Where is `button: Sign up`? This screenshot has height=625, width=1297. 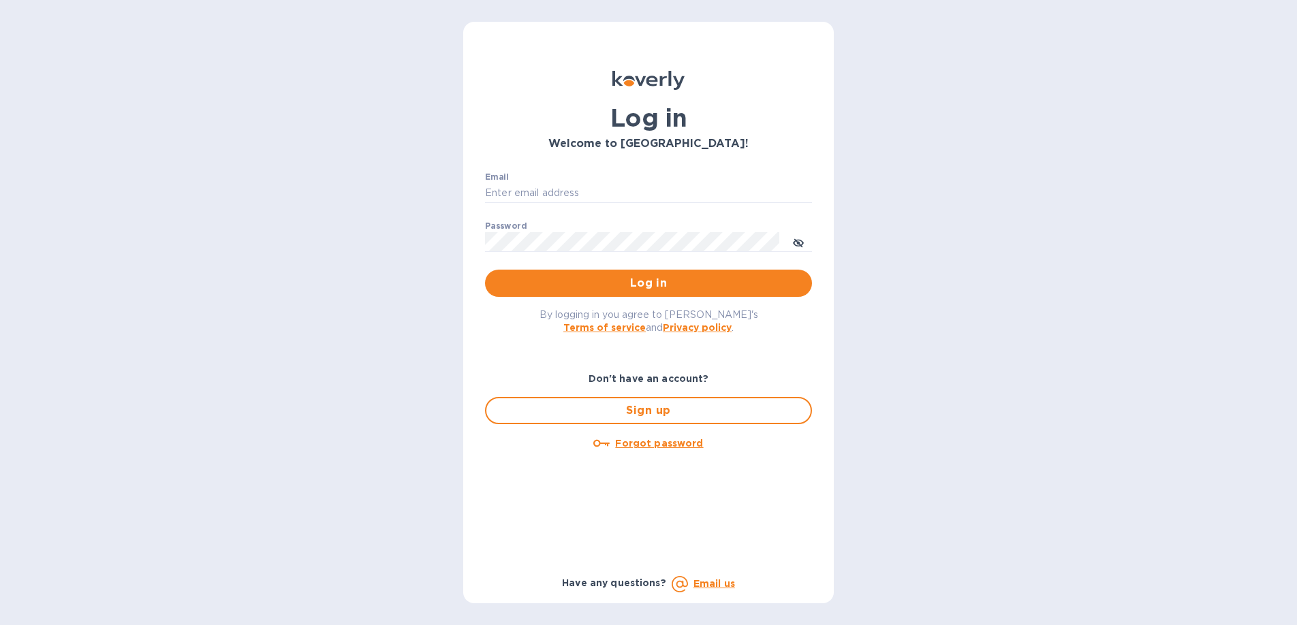 button: Sign up is located at coordinates (649, 411).